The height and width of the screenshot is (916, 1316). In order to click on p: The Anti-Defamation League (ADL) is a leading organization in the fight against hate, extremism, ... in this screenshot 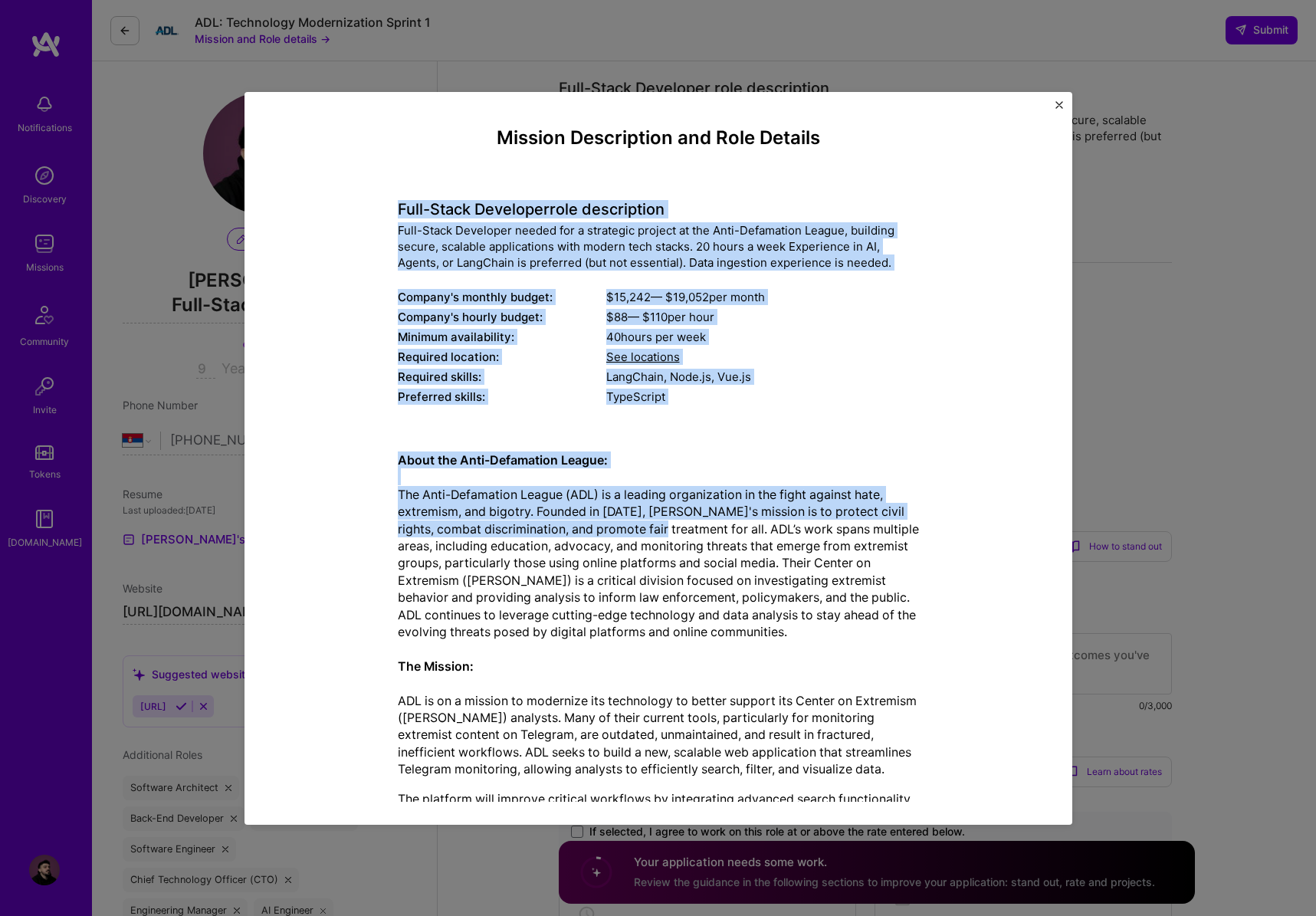, I will do `click(658, 615)`.